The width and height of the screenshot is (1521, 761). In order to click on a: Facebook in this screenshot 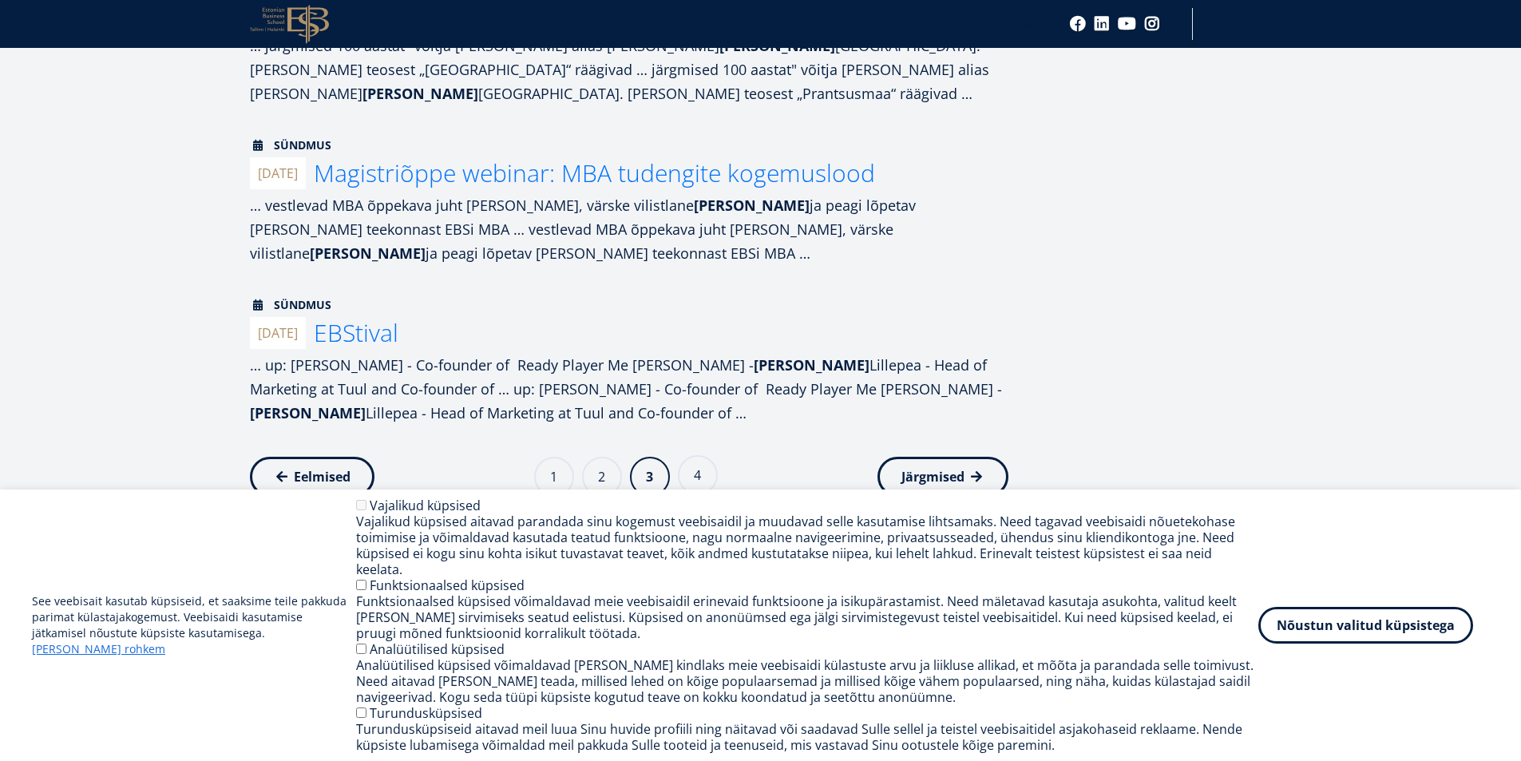, I will do `click(1078, 24)`.